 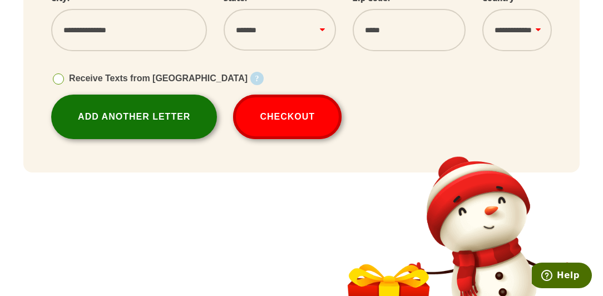 I want to click on button: Checkout, so click(x=287, y=117).